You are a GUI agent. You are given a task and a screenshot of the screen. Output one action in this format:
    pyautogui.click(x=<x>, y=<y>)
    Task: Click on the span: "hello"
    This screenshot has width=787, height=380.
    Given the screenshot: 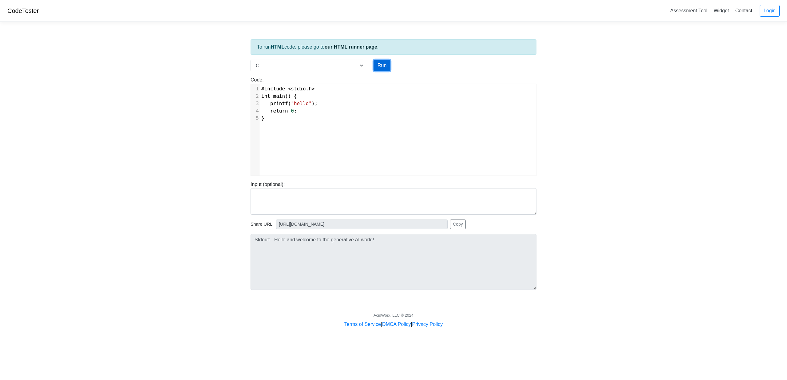 What is the action you would take?
    pyautogui.click(x=301, y=103)
    